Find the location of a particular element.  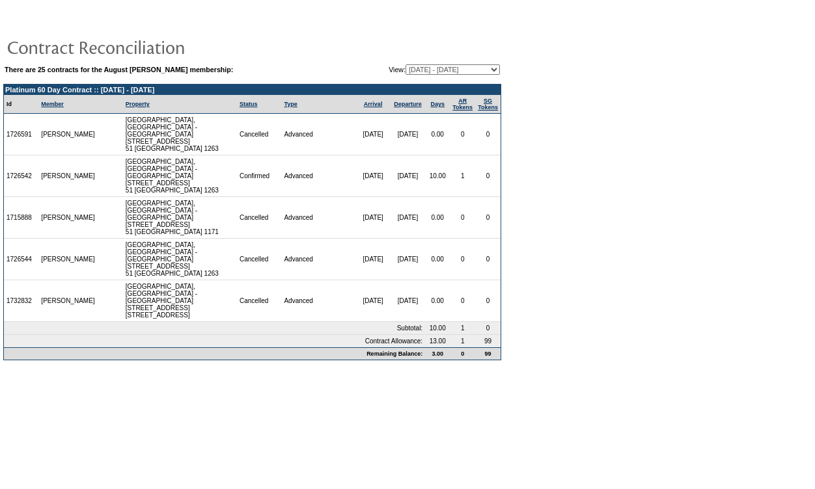

a: Member is located at coordinates (52, 104).